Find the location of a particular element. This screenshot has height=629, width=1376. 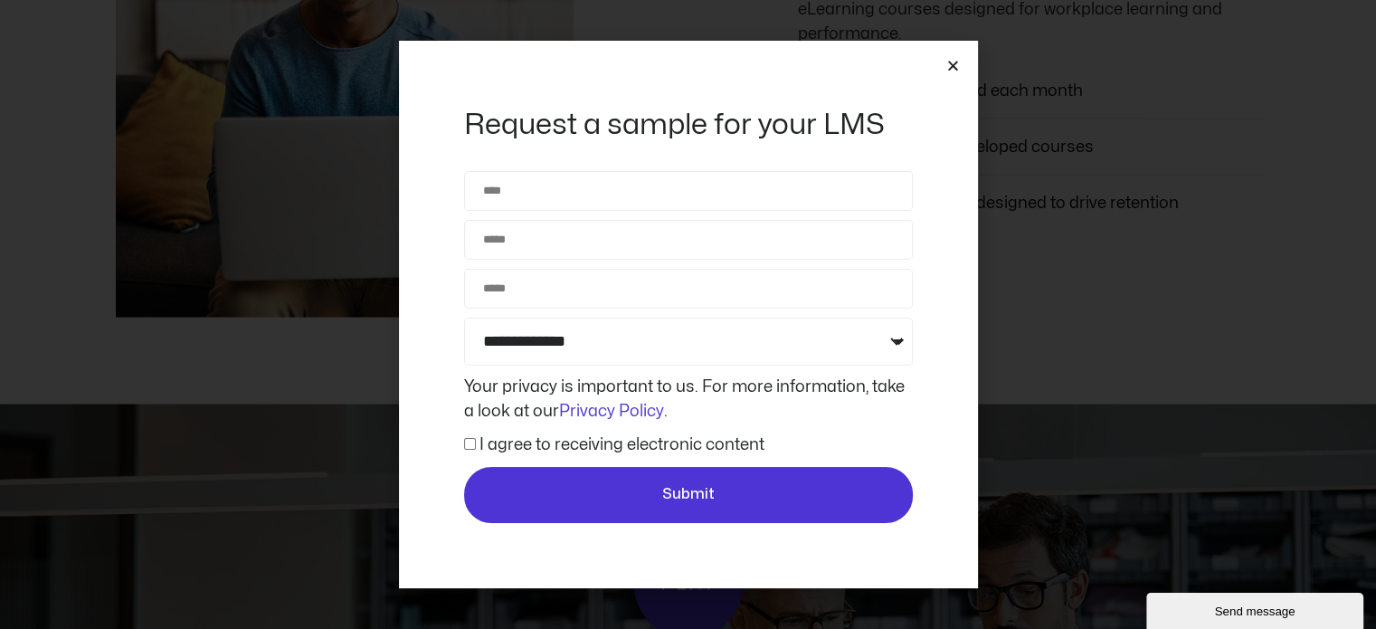

div: Send message is located at coordinates (109, 22).